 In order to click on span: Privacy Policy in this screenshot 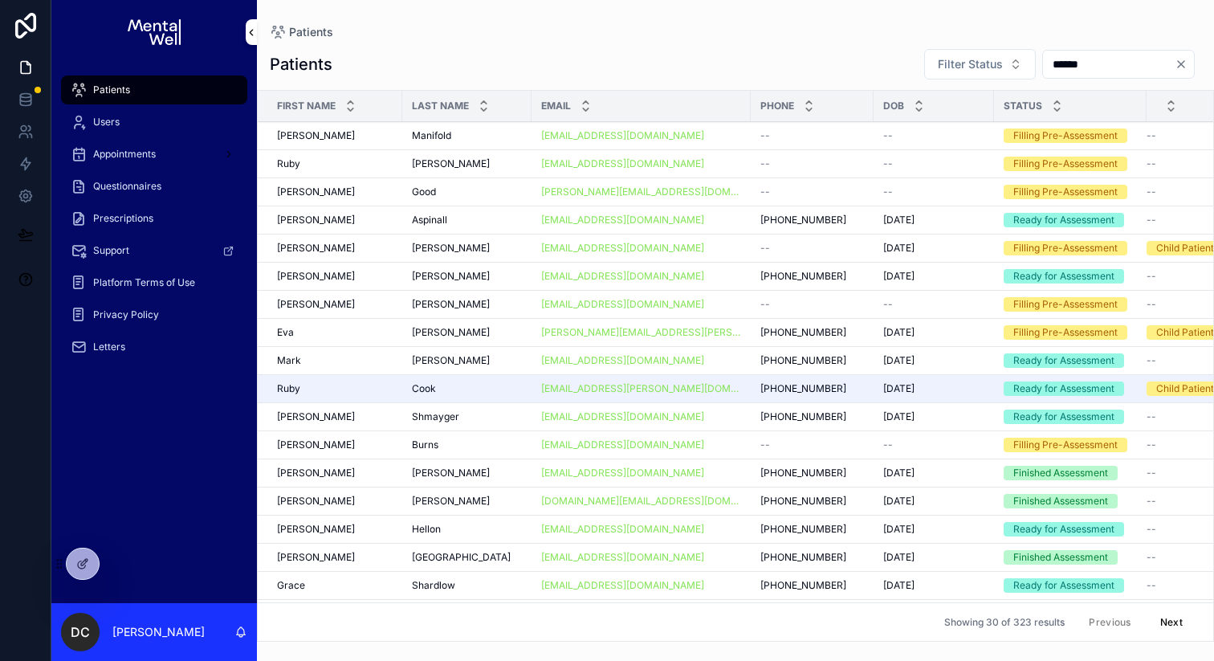, I will do `click(126, 315)`.